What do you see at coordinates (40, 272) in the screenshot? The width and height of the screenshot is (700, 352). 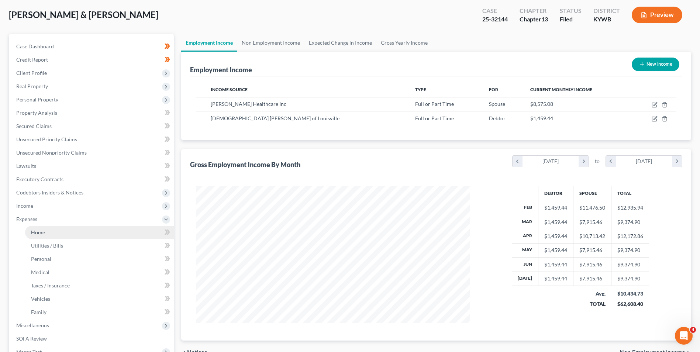 I see `span: Medical` at bounding box center [40, 272].